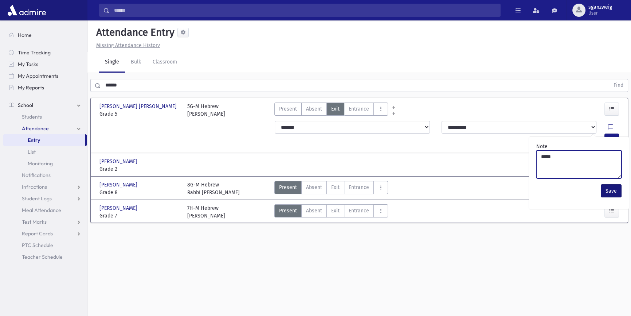 Image resolution: width=631 pixels, height=316 pixels. What do you see at coordinates (600, 7) in the screenshot?
I see `span: sganzweig` at bounding box center [600, 7].